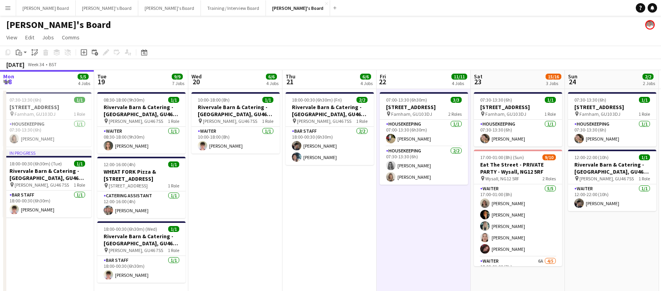 Image resolution: width=661 pixels, height=291 pixels. Describe the element at coordinates (70, 37) in the screenshot. I see `a: Comms` at that location.